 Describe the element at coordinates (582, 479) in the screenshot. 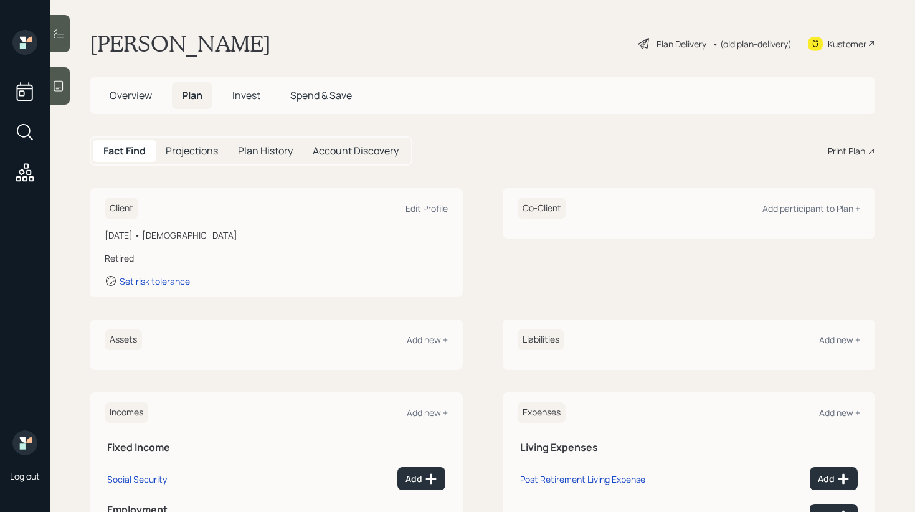

I see `div: Post Retirement Living Expense` at that location.